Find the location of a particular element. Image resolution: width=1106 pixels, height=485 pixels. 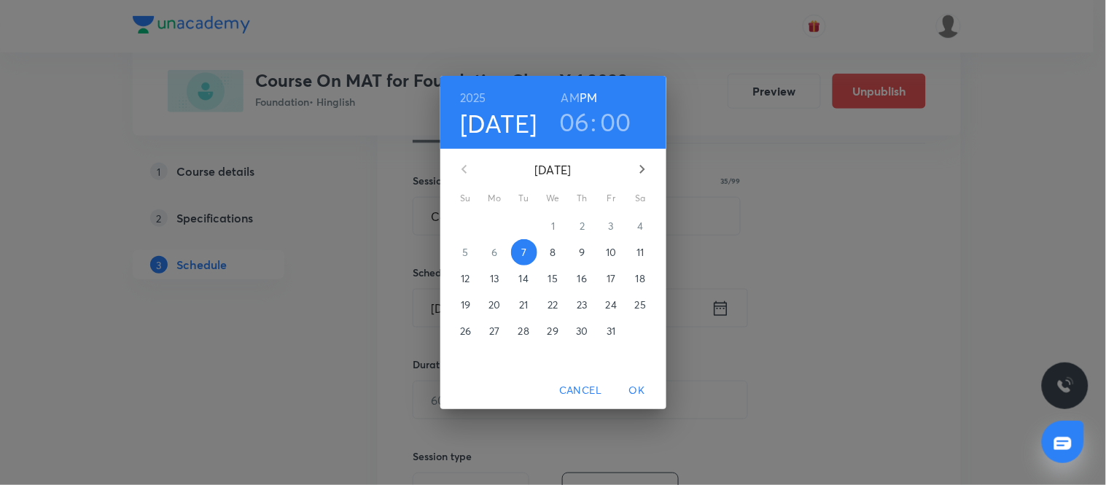

button: 19 is located at coordinates (466, 305).